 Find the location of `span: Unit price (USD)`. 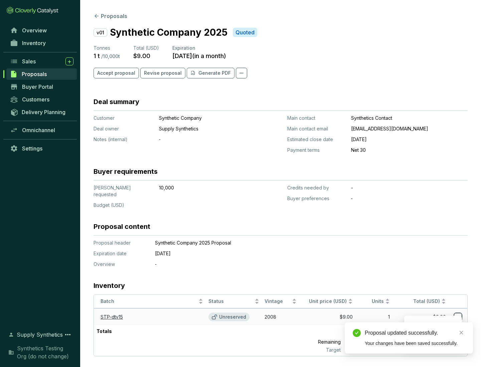

span: Unit price (USD) is located at coordinates (328, 301).